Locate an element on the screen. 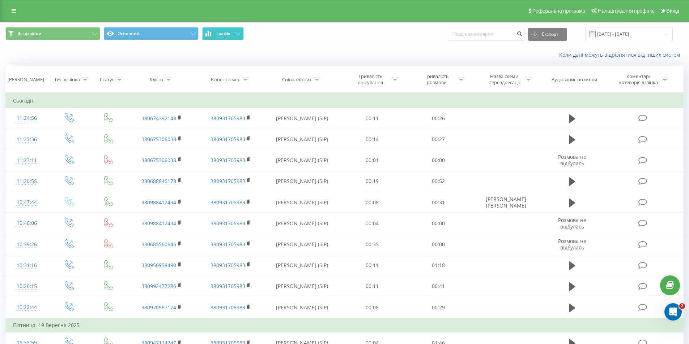  div: Статус is located at coordinates (107, 80).